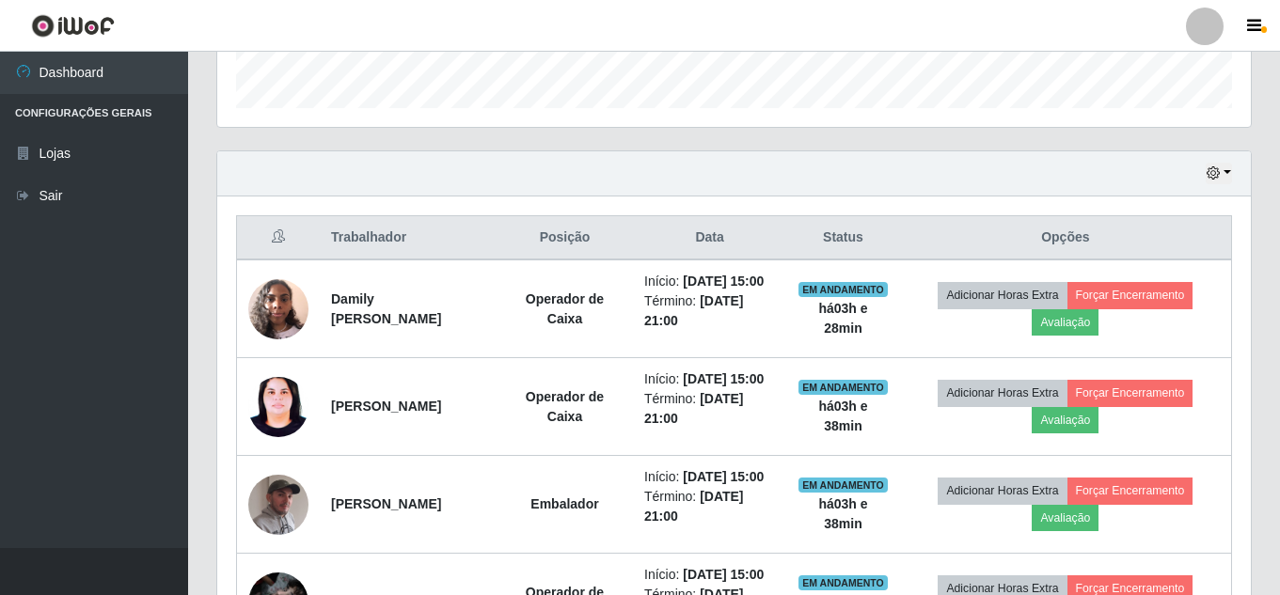 The height and width of the screenshot is (595, 1280). What do you see at coordinates (843, 318) in the screenshot?
I see `strong: há 03 h e 28 min` at bounding box center [843, 318].